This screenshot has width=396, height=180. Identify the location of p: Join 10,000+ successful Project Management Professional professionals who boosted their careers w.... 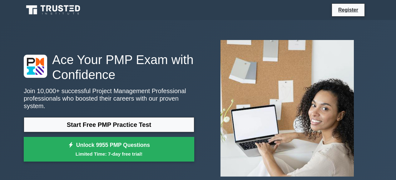
(109, 98).